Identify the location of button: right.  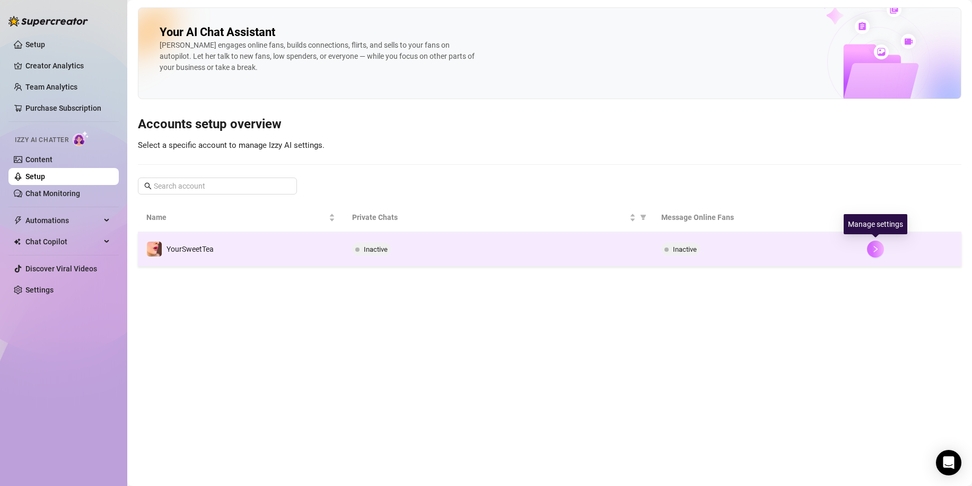
(875, 249).